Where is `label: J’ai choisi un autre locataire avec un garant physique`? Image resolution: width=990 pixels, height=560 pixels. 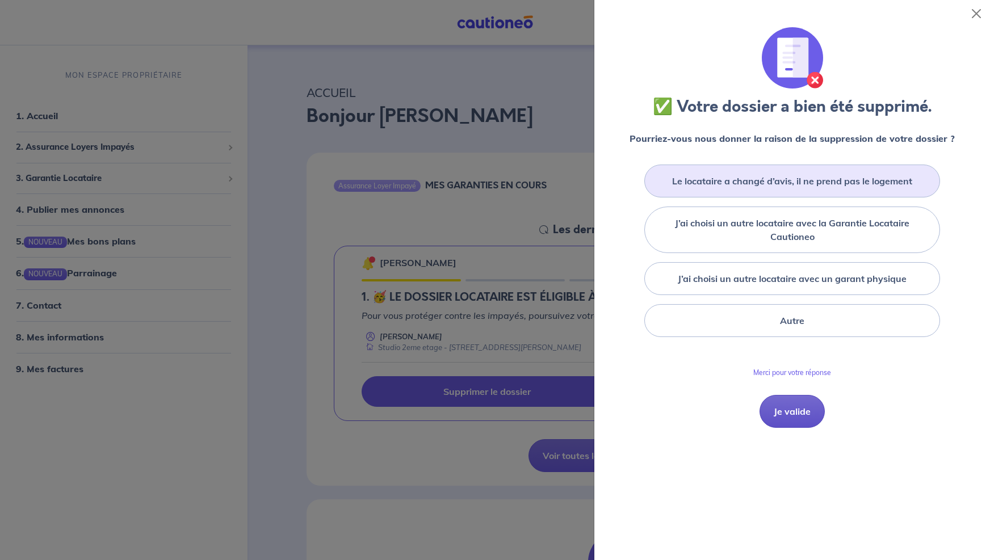 label: J’ai choisi un autre locataire avec un garant physique is located at coordinates (792, 279).